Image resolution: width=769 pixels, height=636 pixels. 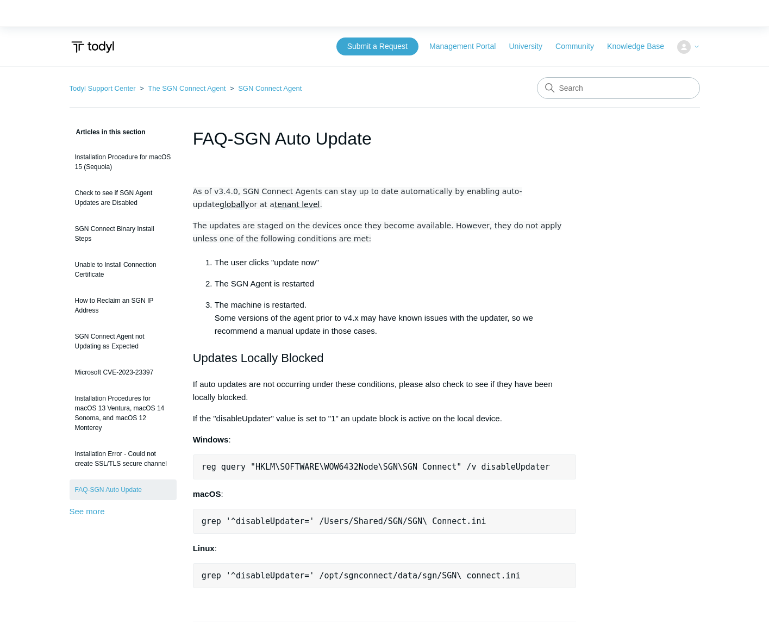 What do you see at coordinates (641, 46) in the screenshot?
I see `a: Knowledge Base` at bounding box center [641, 46].